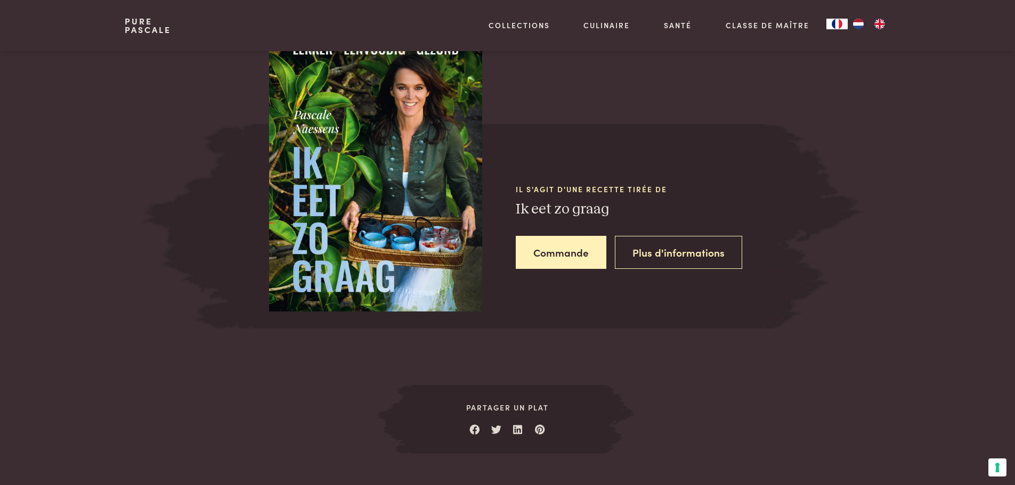 Image resolution: width=1015 pixels, height=485 pixels. I want to click on aside: Language selected: Français, so click(859, 24).